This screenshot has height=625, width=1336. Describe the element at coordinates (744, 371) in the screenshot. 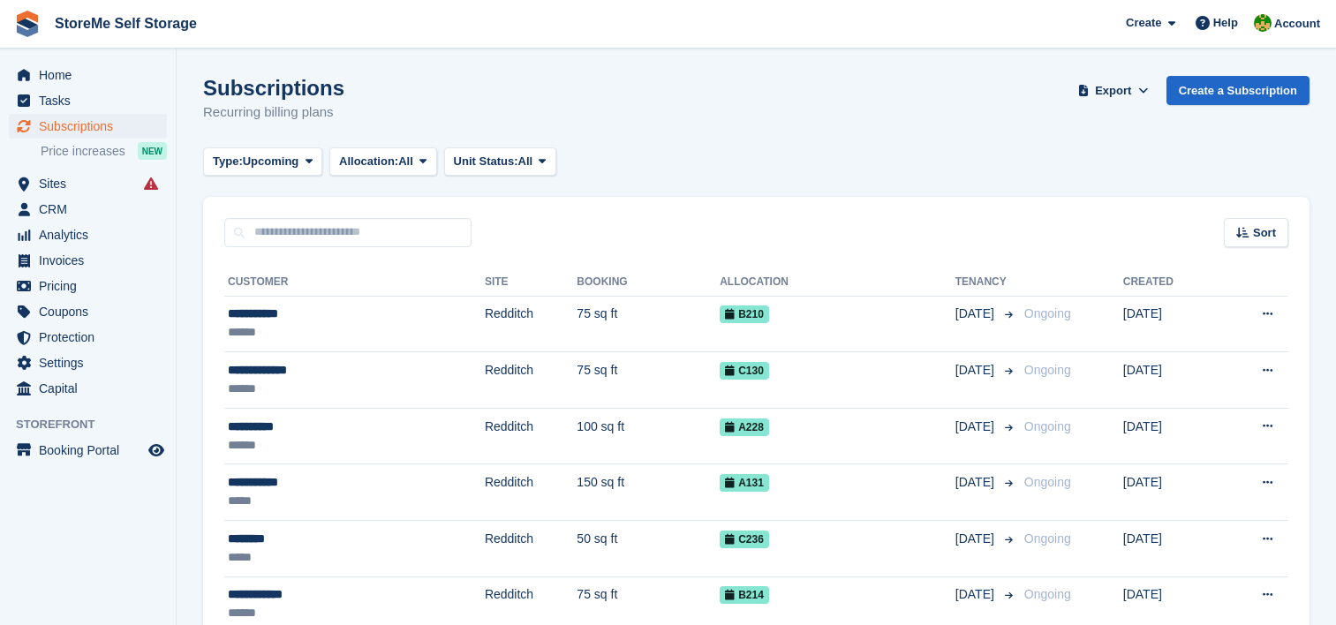

I see `span: C130` at that location.